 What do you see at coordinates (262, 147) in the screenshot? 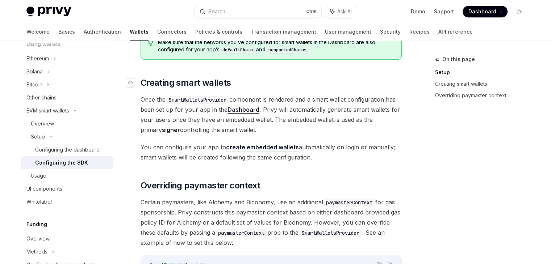
I see `a: create embedded wallets` at bounding box center [262, 147].